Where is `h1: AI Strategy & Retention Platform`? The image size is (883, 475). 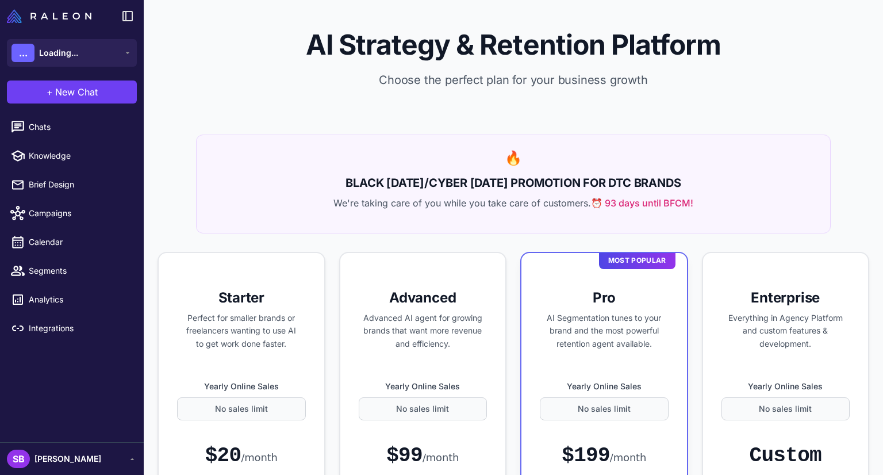
h1: AI Strategy & Retention Platform is located at coordinates (513, 45).